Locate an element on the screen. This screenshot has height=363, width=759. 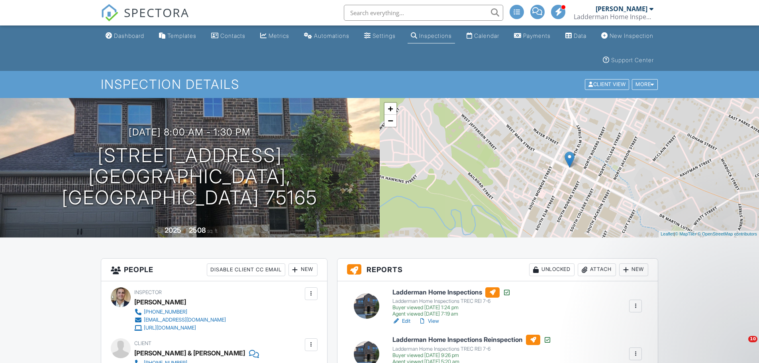
a: Inspections is located at coordinates (431, 36).